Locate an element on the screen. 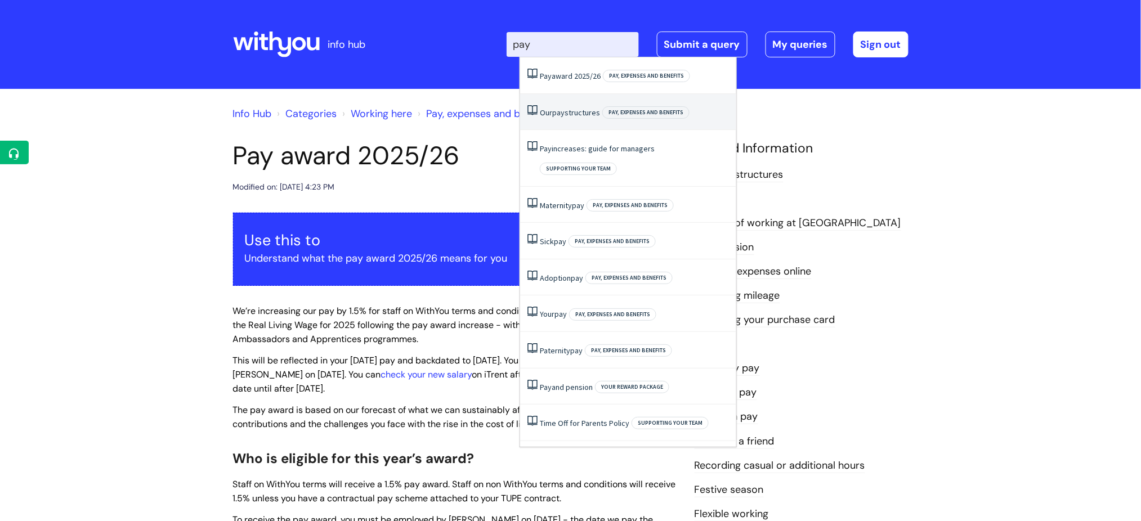  a: Expensing mileage is located at coordinates (738, 296).